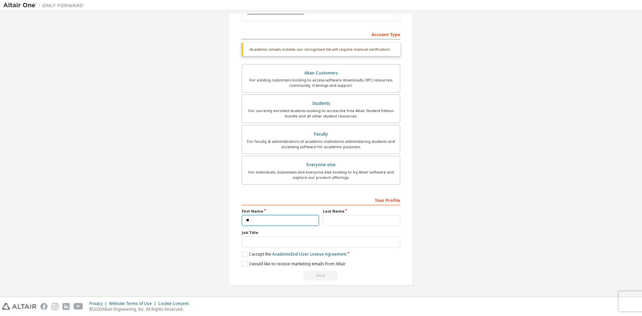 This screenshot has width=642, height=316. Describe the element at coordinates (321, 134) in the screenshot. I see `div: Faculty` at that location.